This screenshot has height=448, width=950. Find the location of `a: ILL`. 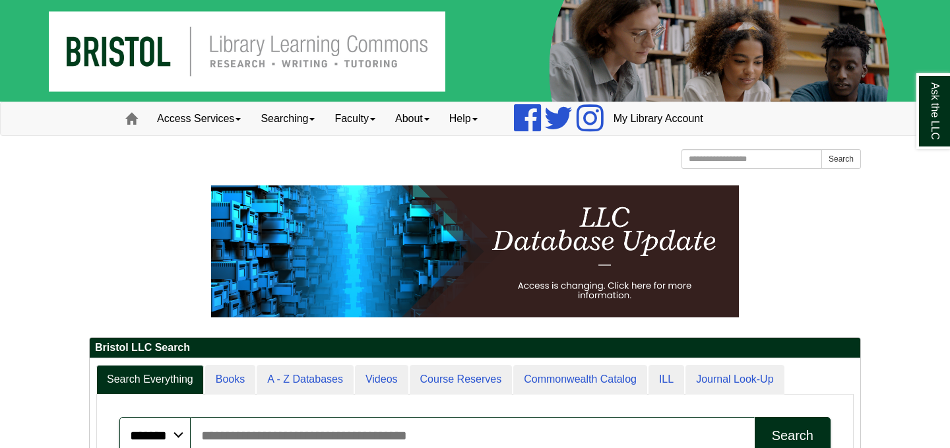

a: ILL is located at coordinates (666, 379).